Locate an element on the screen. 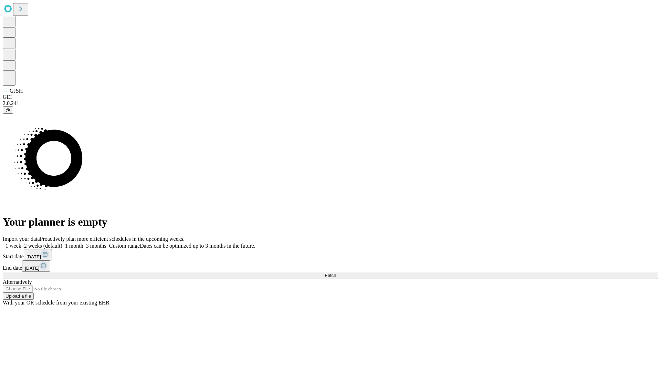 The height and width of the screenshot is (372, 661). span: 2 weeks (default) is located at coordinates (43, 246).